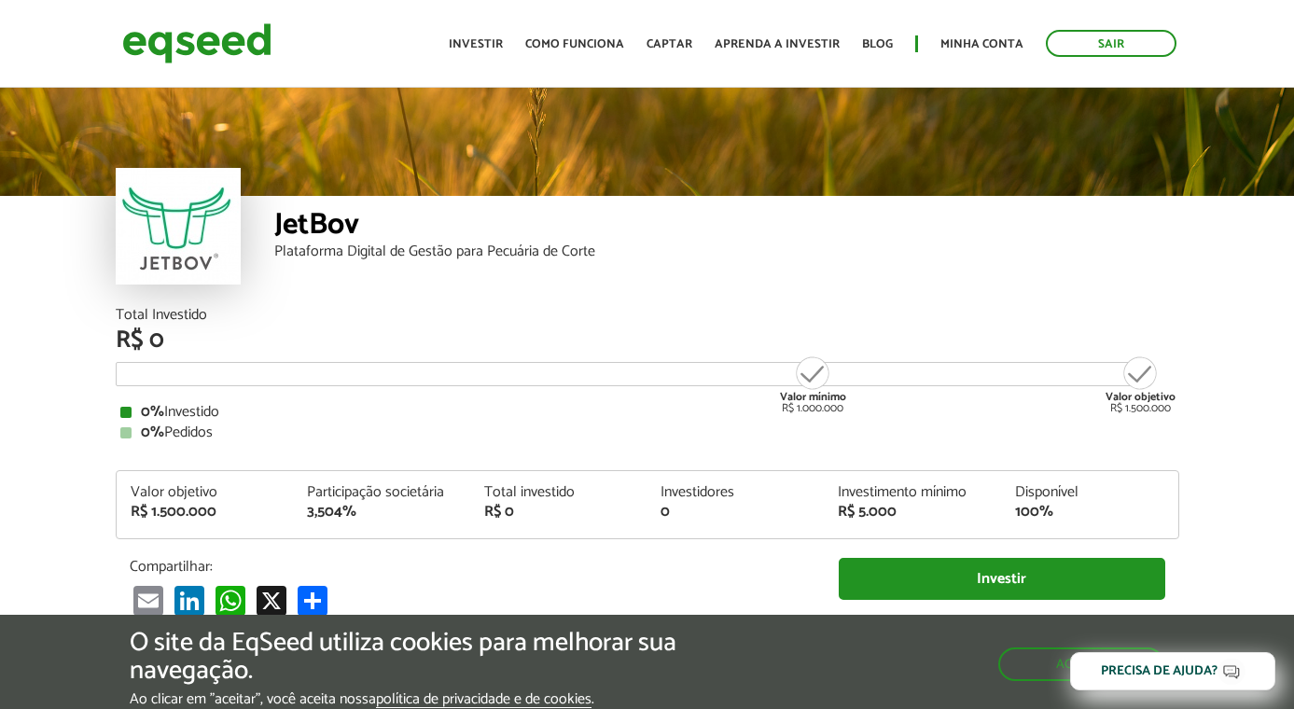  What do you see at coordinates (440, 699) in the screenshot?
I see `p: Ao clicar em "aceitar", você aceita nossa .` at bounding box center [440, 699].